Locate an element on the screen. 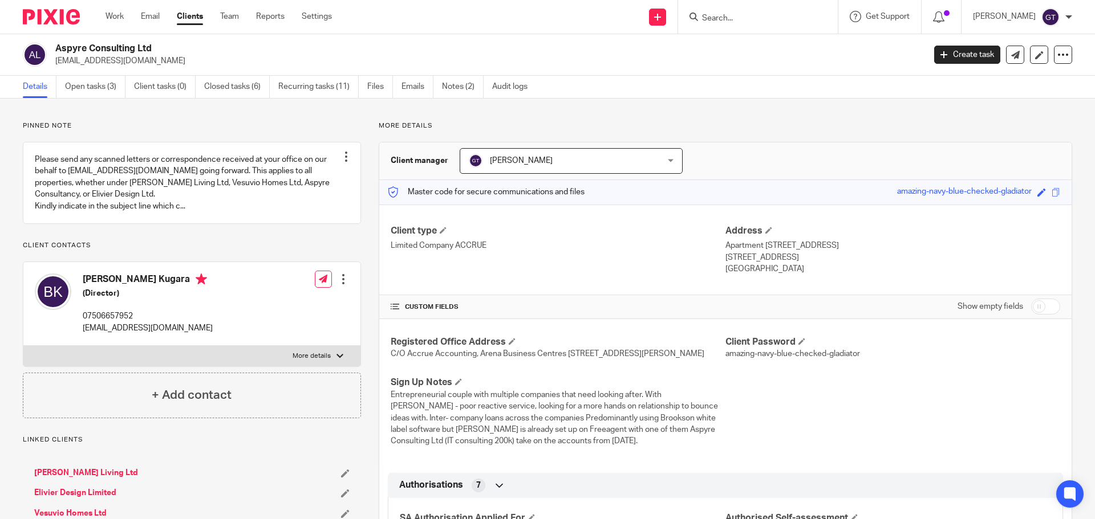 This screenshot has width=1095, height=519. a: Recurring tasks (11) is located at coordinates (318, 87).